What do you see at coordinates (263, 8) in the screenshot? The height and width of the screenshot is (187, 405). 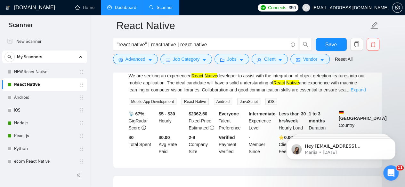 I see `img: upwork-logo.png` at bounding box center [263, 8].